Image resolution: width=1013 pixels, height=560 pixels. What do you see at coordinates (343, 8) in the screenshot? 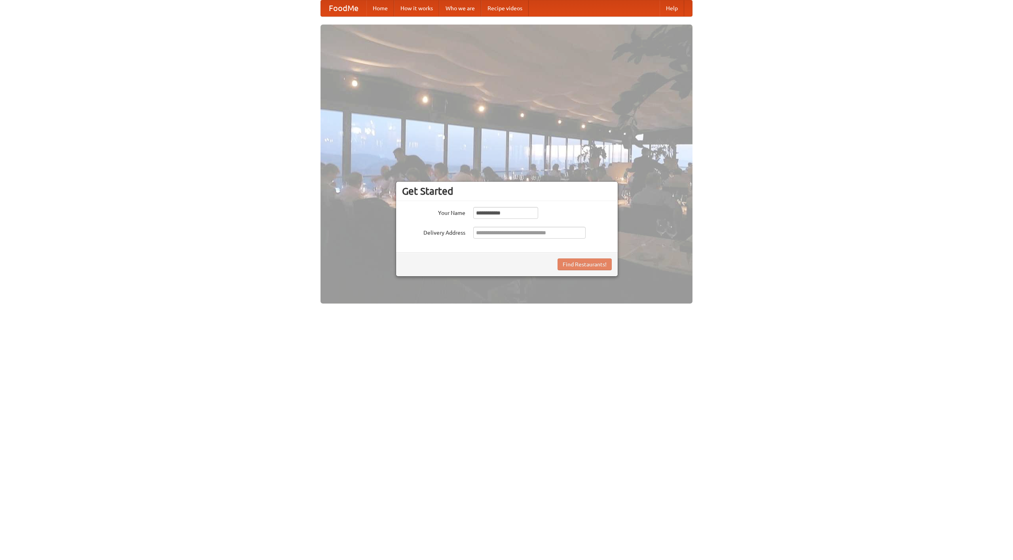
I see `a: FoodMe` at bounding box center [343, 8].